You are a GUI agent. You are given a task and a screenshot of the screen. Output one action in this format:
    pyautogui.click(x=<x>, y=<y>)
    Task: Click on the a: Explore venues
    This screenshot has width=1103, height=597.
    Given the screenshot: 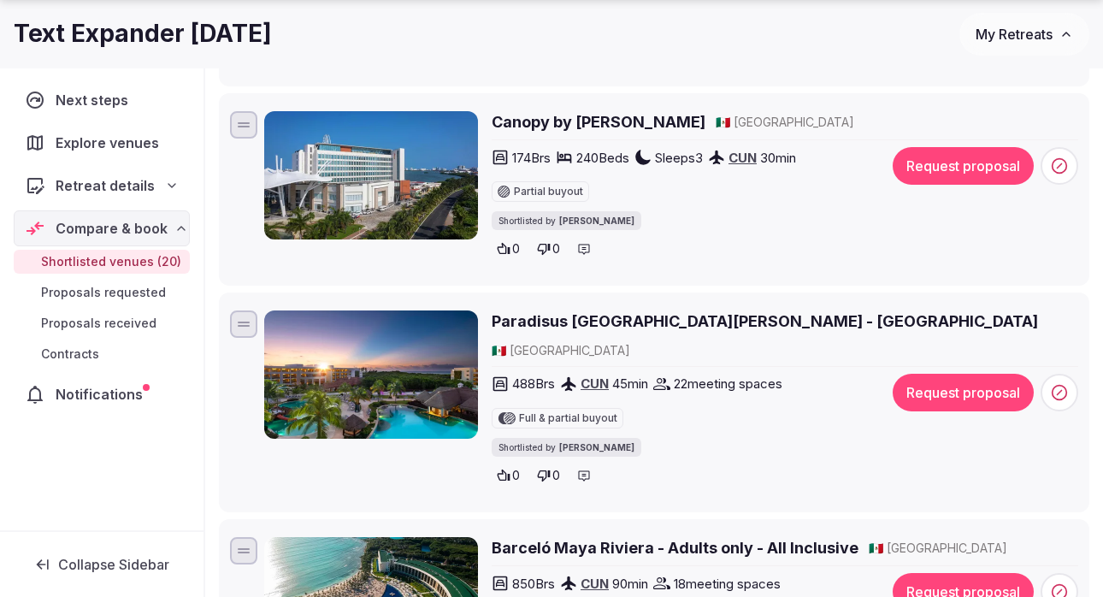 What is the action you would take?
    pyautogui.click(x=102, y=143)
    